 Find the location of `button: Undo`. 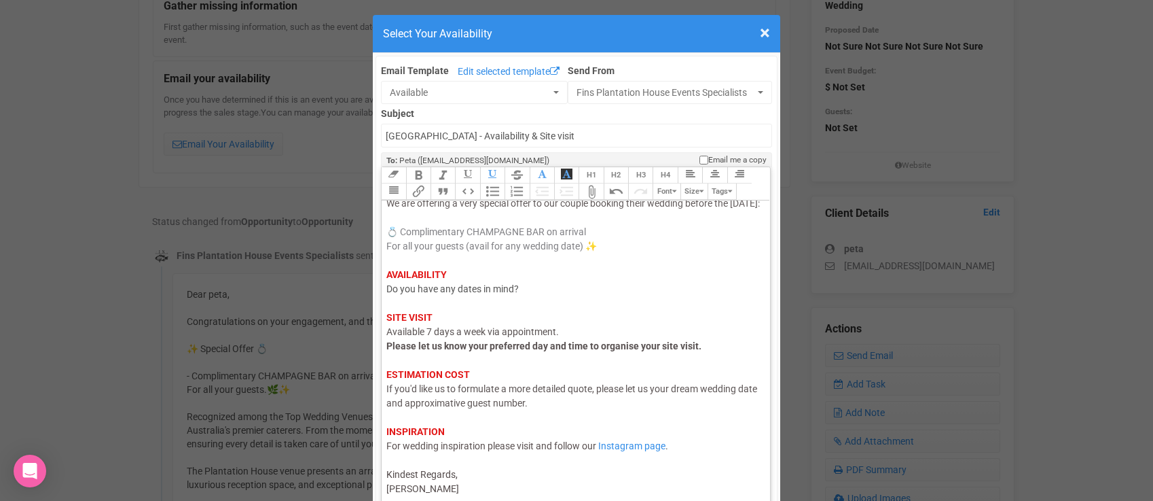

button: Undo is located at coordinates (616, 192).